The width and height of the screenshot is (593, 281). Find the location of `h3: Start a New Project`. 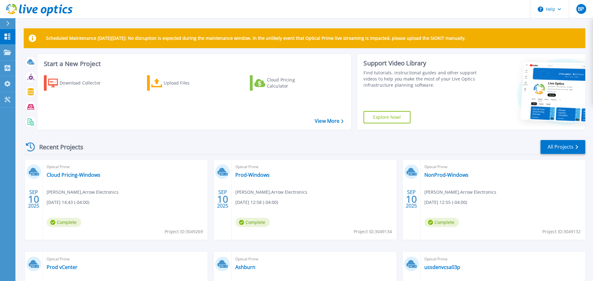

h3: Start a New Project is located at coordinates (194, 64).